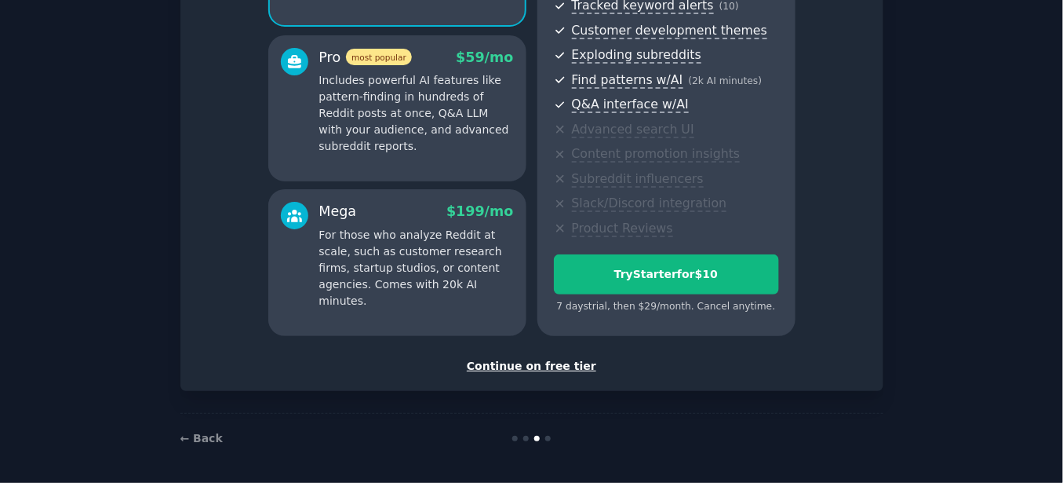 The width and height of the screenshot is (1063, 483). Describe the element at coordinates (417, 113) in the screenshot. I see `p: Includes powerful AI features like pattern-finding in hundreds of Reddit posts at once, Q&A LLM w...` at that location.